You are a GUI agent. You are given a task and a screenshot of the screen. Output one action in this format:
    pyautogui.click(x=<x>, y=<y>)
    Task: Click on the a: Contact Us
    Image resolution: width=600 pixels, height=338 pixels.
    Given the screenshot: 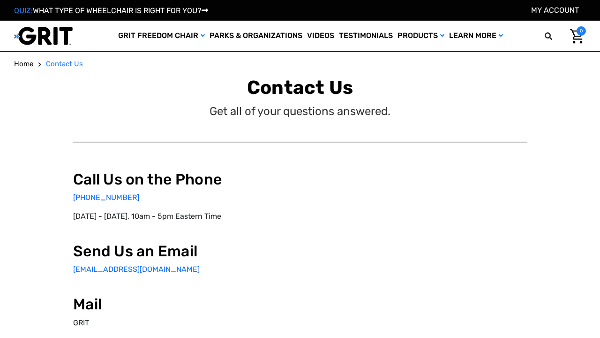 What is the action you would take?
    pyautogui.click(x=64, y=64)
    